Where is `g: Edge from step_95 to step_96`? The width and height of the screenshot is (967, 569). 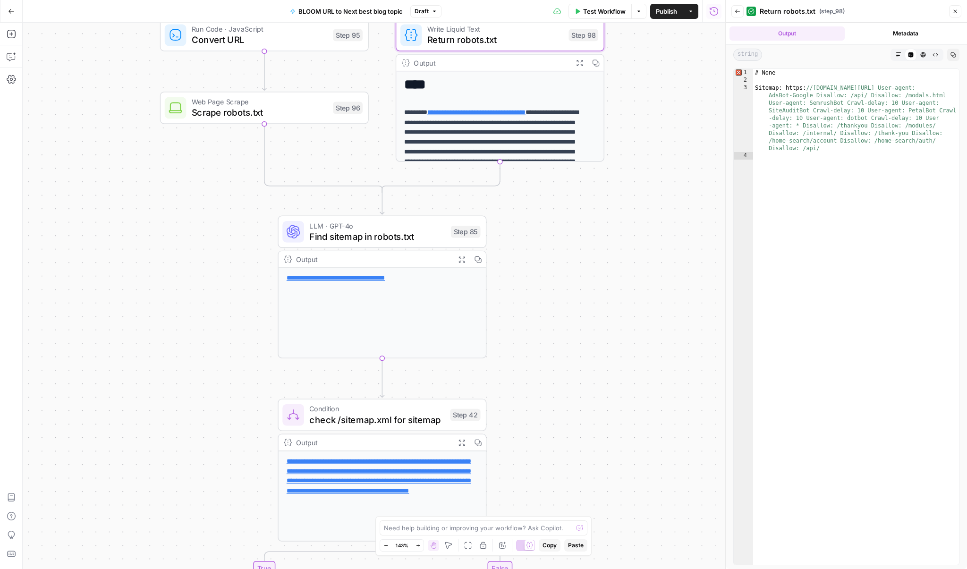
g: Edge from step_95 to step_96 is located at coordinates (264, 71).